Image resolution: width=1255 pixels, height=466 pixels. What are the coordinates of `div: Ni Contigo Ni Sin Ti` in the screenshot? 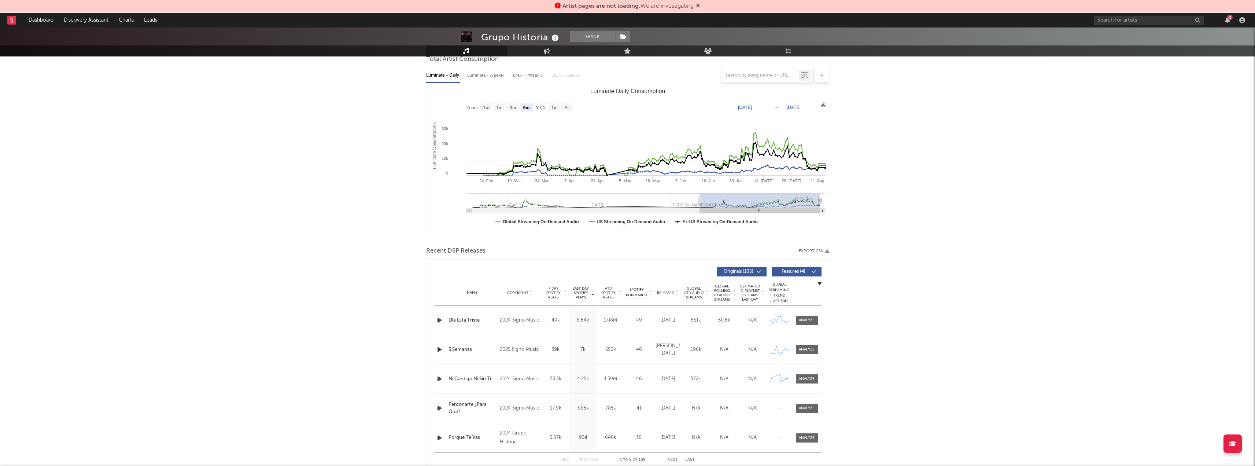 It's located at (472, 379).